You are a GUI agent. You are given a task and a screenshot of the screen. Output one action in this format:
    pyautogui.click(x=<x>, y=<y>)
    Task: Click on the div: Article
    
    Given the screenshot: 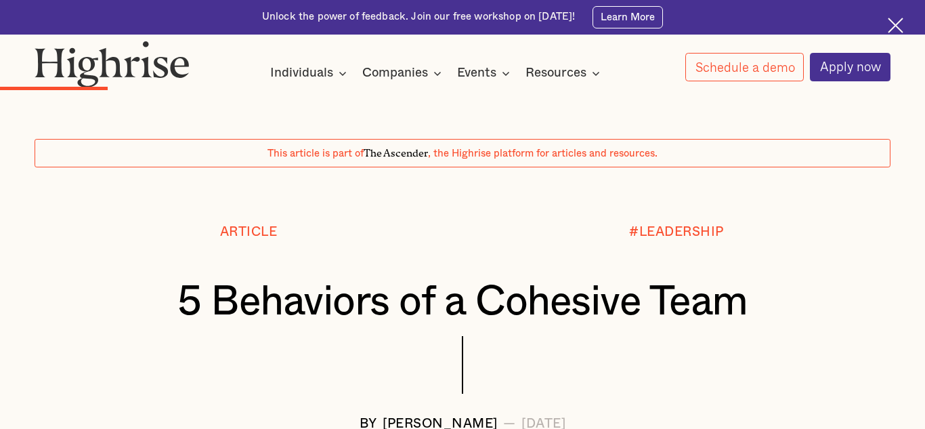 What is the action you would take?
    pyautogui.click(x=248, y=232)
    